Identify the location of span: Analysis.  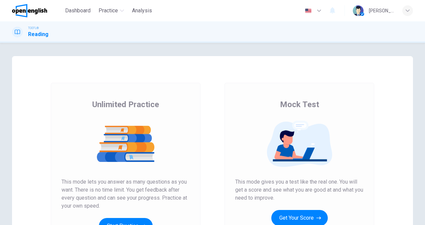
(142, 11).